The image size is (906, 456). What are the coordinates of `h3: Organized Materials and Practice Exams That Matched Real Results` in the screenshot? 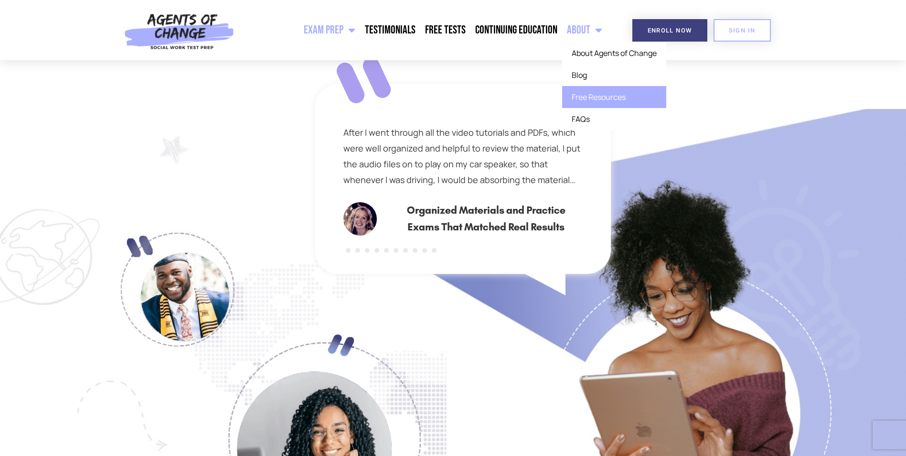 It's located at (486, 219).